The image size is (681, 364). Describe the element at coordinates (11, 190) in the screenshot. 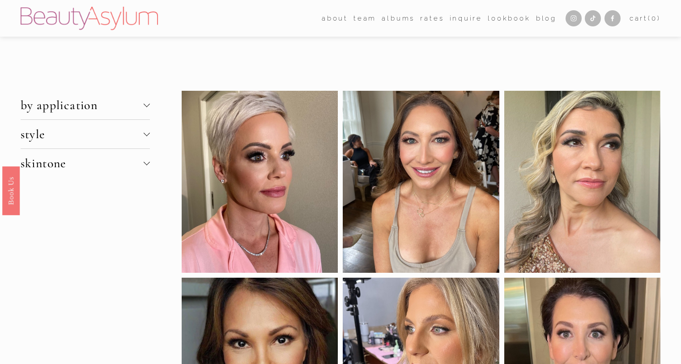

I see `a: Book Us` at that location.